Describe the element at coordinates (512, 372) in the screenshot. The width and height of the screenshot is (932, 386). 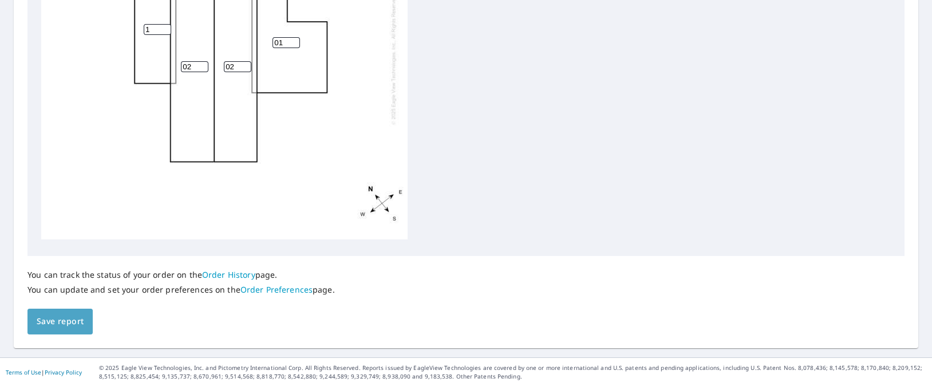
I see `p: © 2025 Eagle View Technologies, Inc. and Pictometry International Corp. All Rights Reserved. Repo...` at that location.